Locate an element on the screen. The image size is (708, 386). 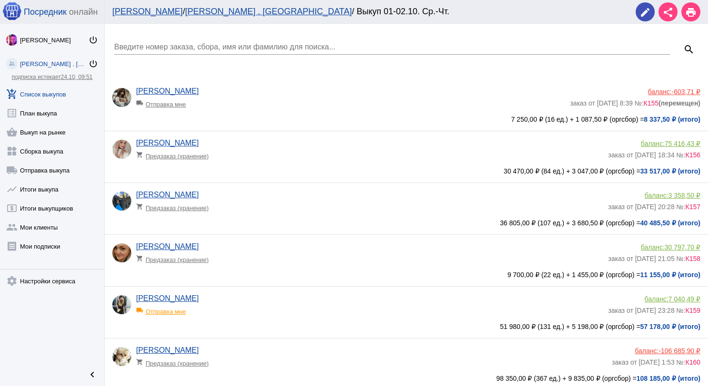
div: / / Выкуп 01-02.10. Ср.-Чт. is located at coordinates (369, 11).